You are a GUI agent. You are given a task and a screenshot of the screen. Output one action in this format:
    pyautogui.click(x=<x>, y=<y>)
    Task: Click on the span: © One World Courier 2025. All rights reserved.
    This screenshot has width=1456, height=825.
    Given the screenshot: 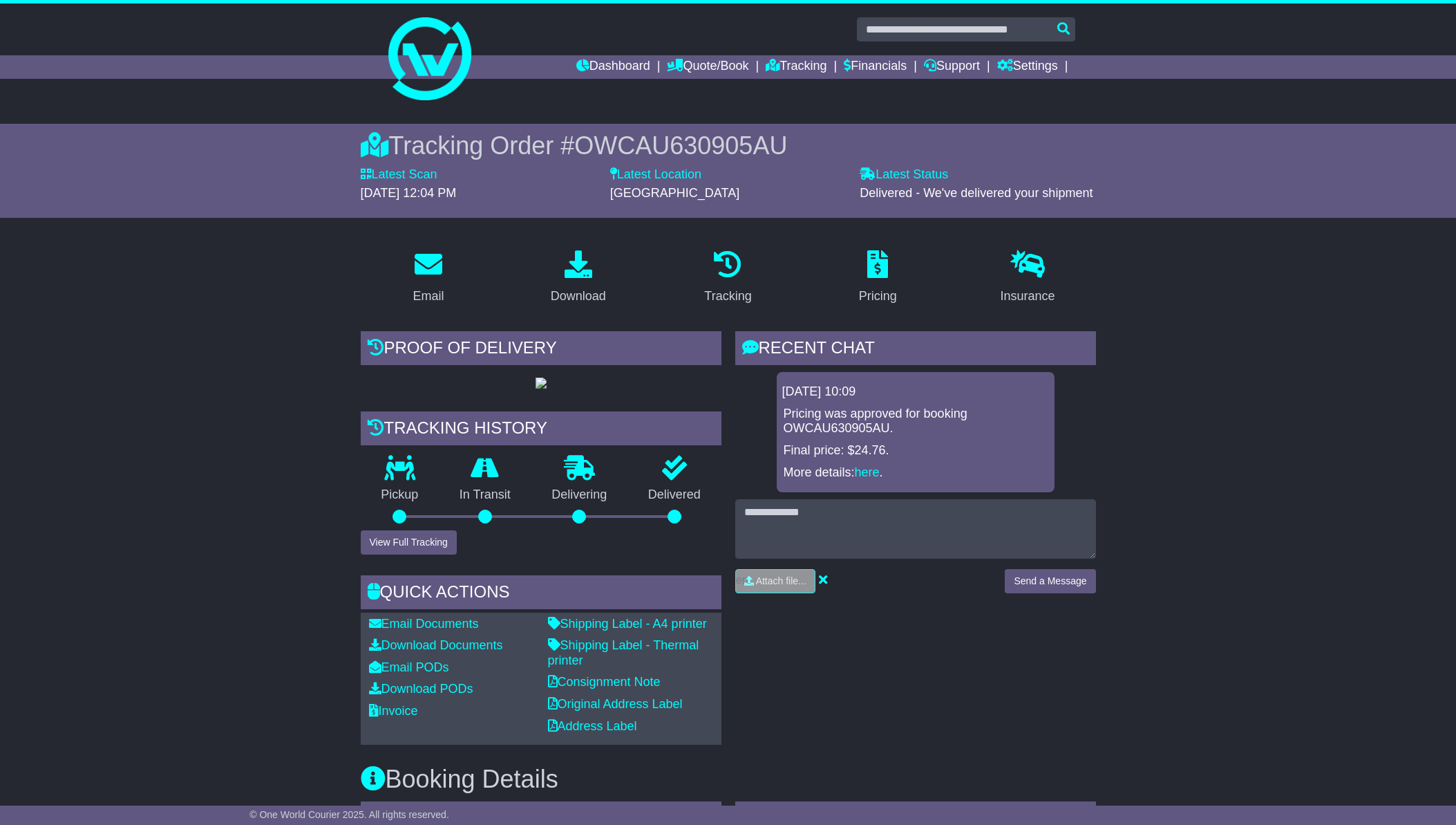 What is the action you would take?
    pyautogui.click(x=349, y=815)
    